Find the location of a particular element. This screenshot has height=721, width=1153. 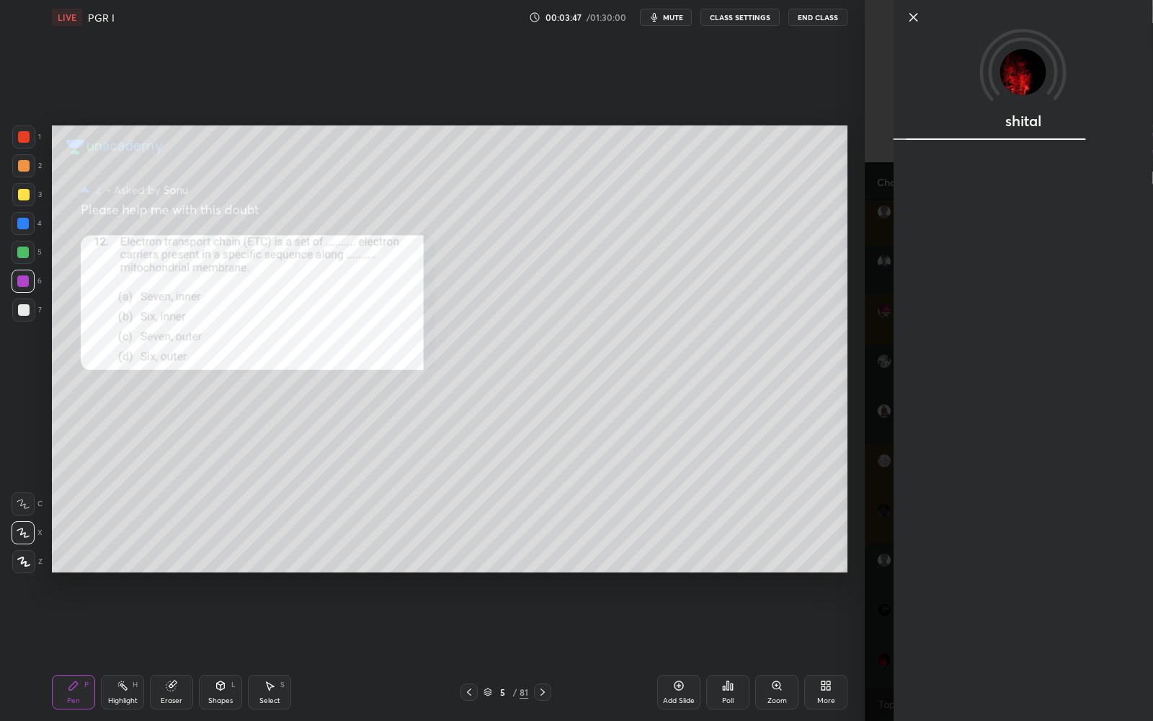

div: 3 is located at coordinates (27, 195).